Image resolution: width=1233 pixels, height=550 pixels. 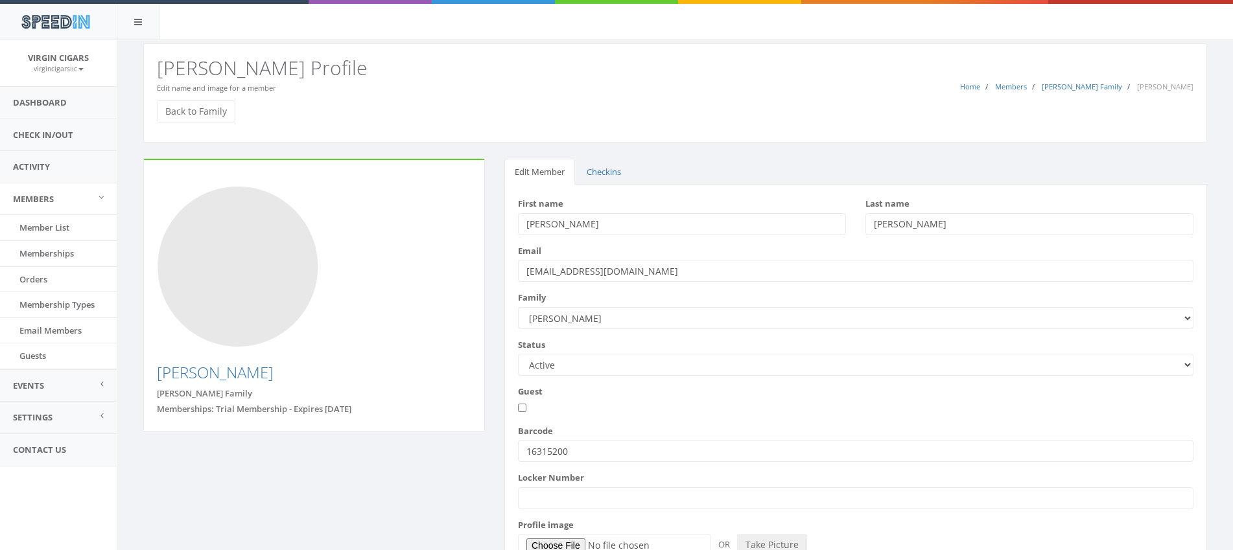 I want to click on a: virgincigarsllc, so click(x=58, y=68).